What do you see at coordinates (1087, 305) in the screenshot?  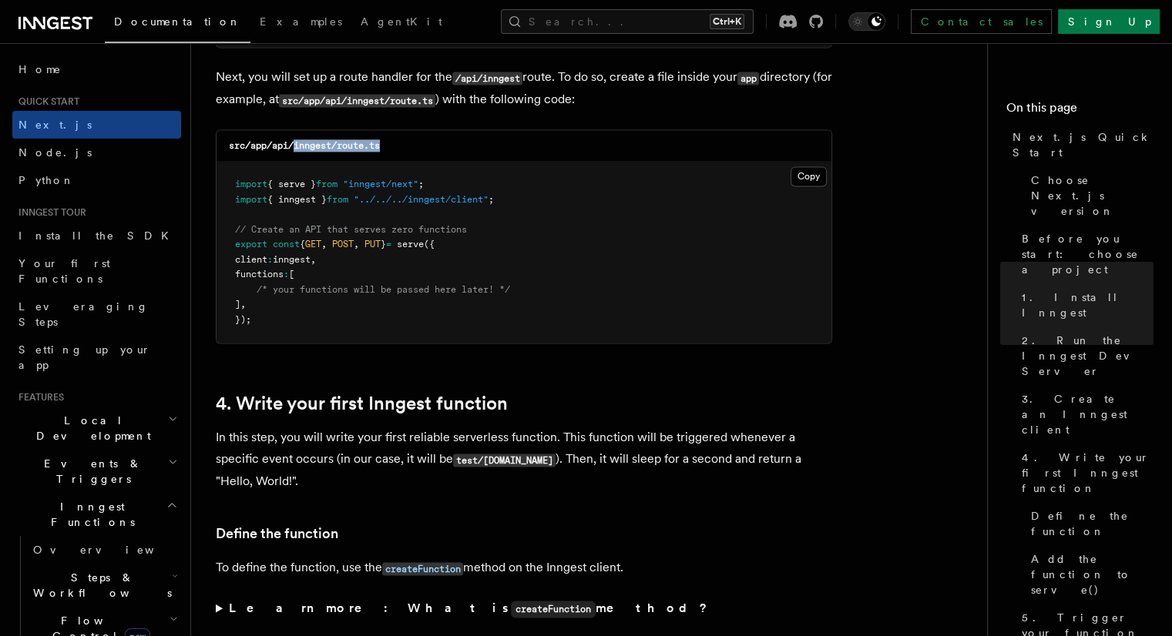 I see `span: 1. Install Inngest` at bounding box center [1087, 305].